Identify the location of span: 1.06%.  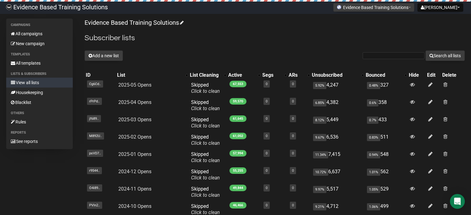
(373, 207).